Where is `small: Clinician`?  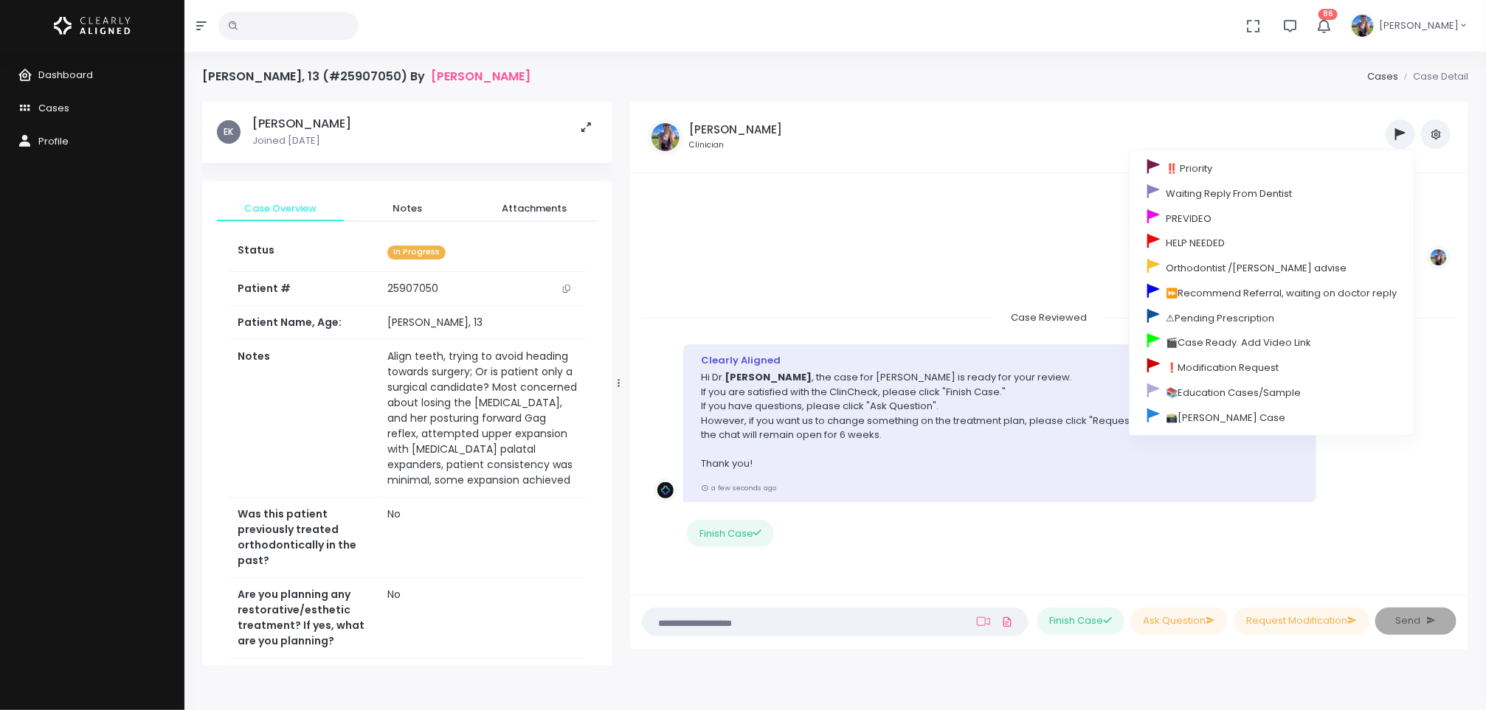
small: Clinician is located at coordinates (736, 145).